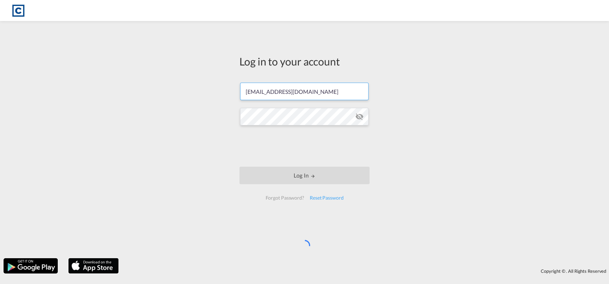  What do you see at coordinates (284, 198) in the screenshot?
I see `div: Forgot Password?` at bounding box center [284, 198].